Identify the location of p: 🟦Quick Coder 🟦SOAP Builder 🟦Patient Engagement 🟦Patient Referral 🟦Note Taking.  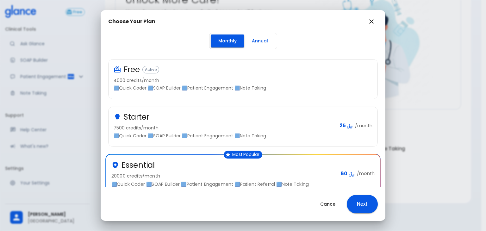
(224, 184).